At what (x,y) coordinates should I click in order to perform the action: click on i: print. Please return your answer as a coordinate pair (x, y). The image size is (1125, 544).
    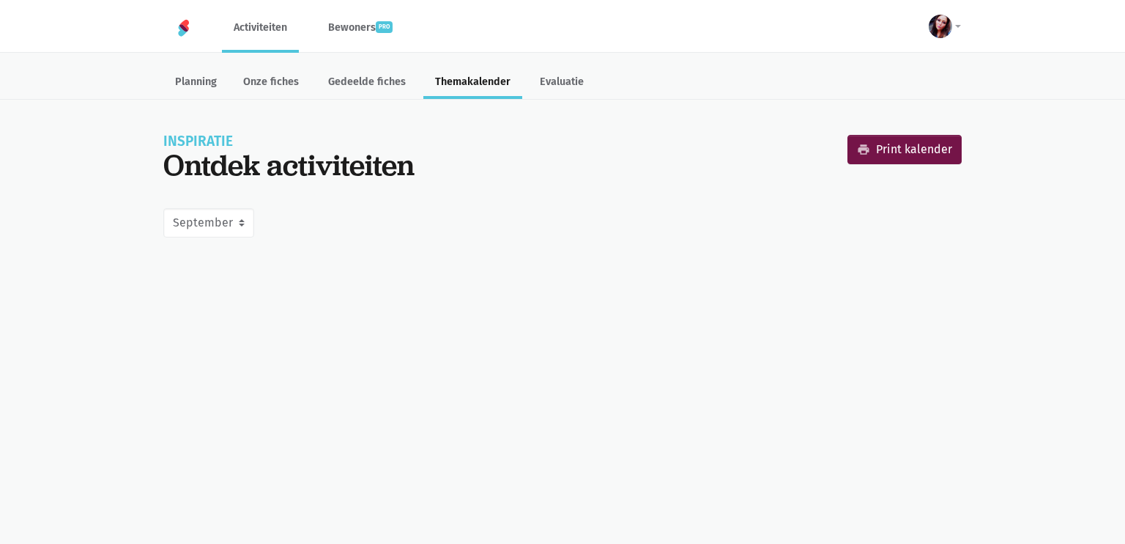
    Looking at the image, I should click on (864, 149).